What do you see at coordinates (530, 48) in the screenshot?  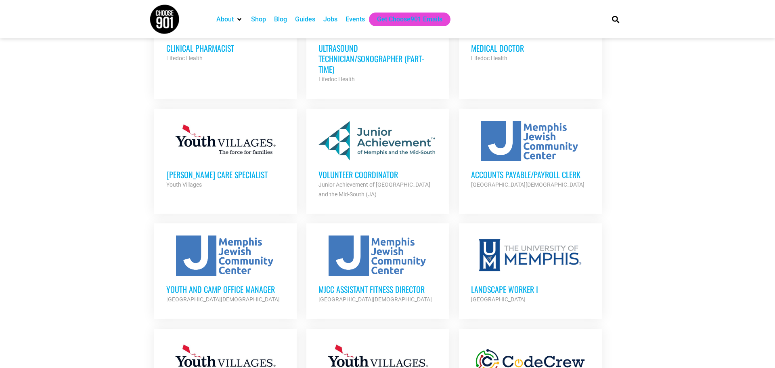 I see `h3: Medical Doctor` at bounding box center [530, 48].